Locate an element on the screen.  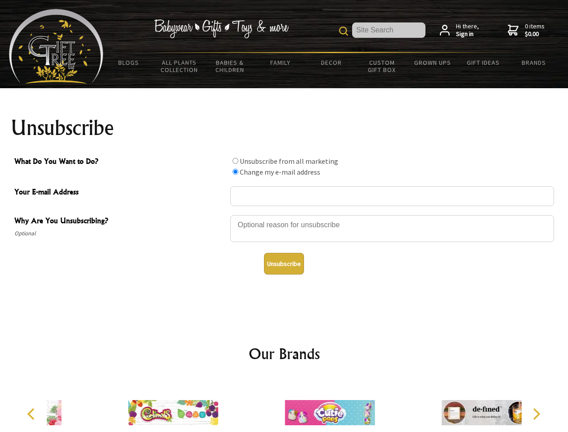
a: 0 items$0.00 is located at coordinates (526, 30).